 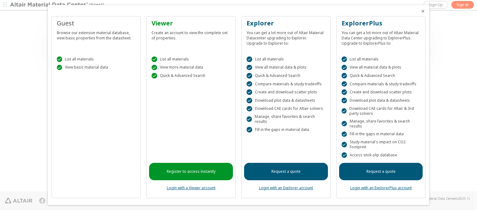 I want to click on div: Study material's impact on CO2 Footprint, so click(x=381, y=145).